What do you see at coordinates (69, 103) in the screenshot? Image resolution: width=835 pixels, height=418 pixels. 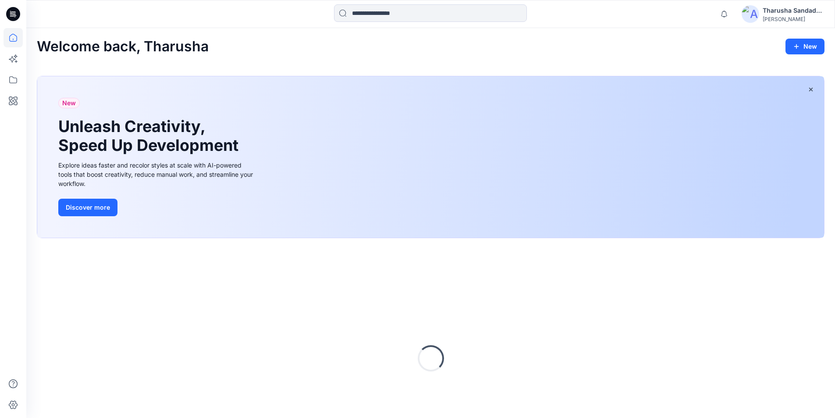 I see `span: New` at bounding box center [69, 103].